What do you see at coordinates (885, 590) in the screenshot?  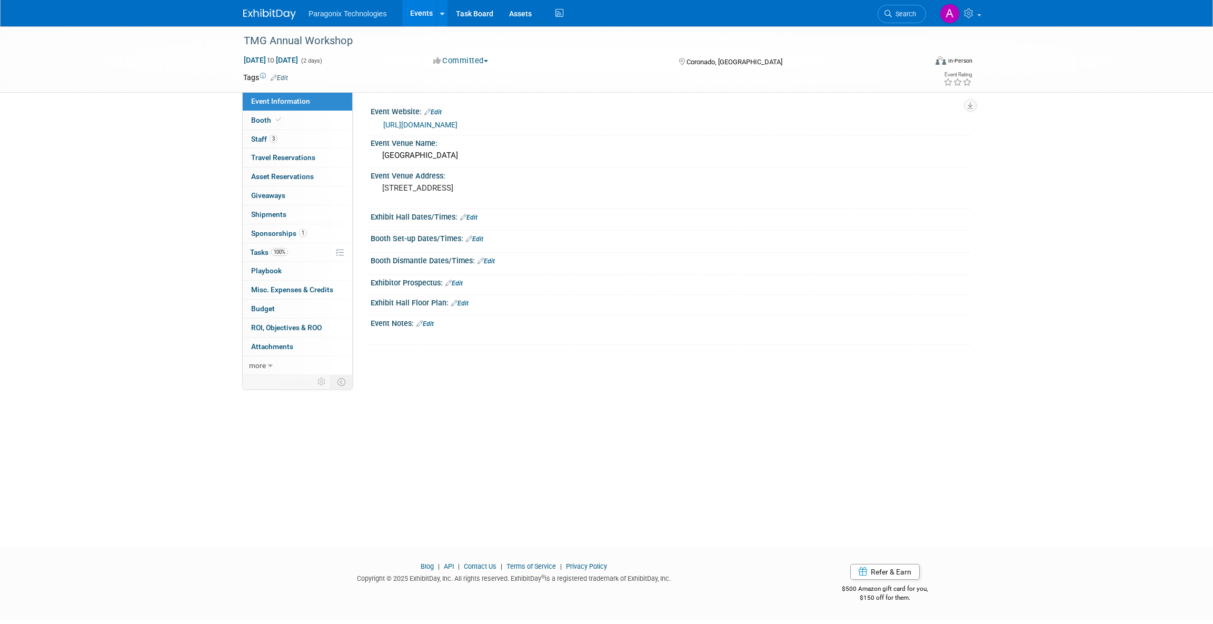 I see `div: $500 Amazon gift card for you,` at bounding box center [885, 590].